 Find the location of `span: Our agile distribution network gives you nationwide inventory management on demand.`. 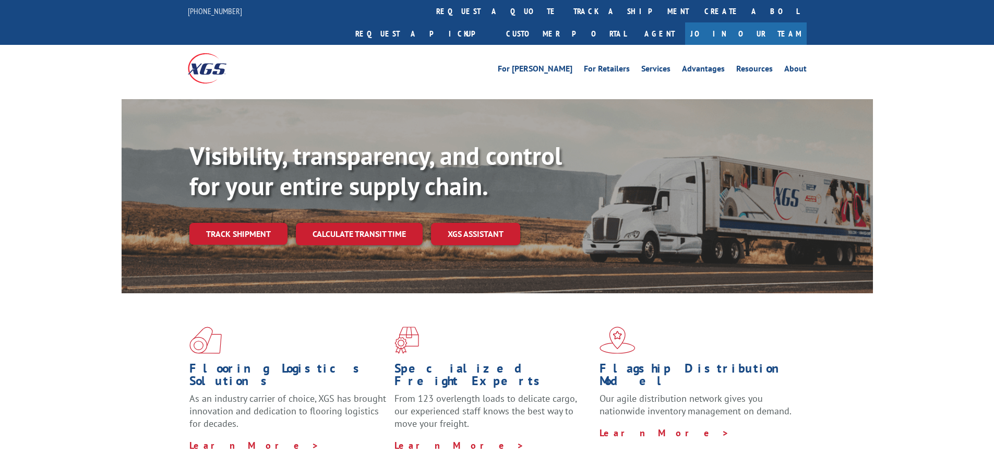

span: Our agile distribution network gives you nationwide inventory management on demand. is located at coordinates (695, 404).